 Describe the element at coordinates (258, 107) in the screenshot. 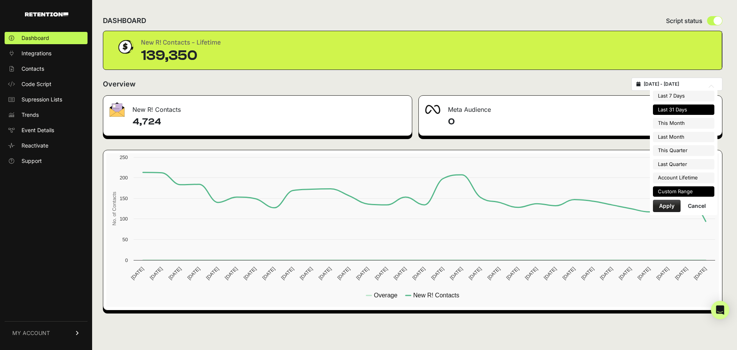

I see `div: New R! Contacts` at that location.